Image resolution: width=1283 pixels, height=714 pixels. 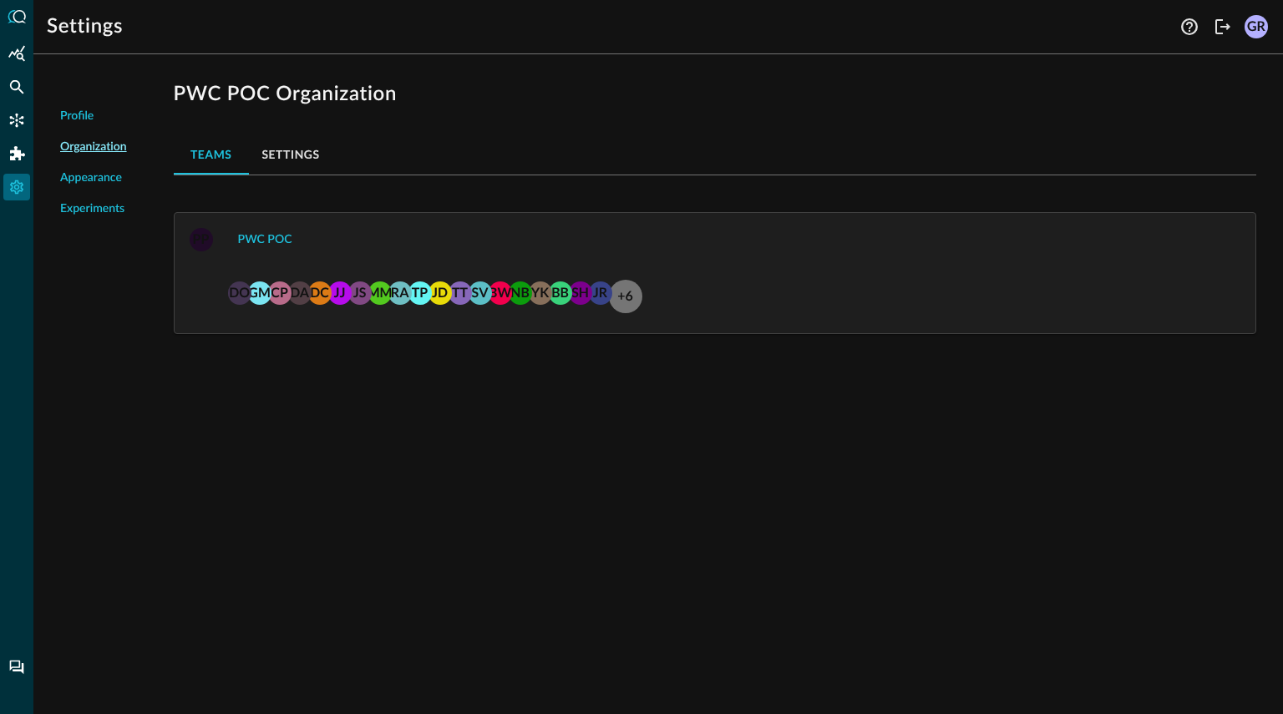 I want to click on div: MM, so click(x=380, y=293).